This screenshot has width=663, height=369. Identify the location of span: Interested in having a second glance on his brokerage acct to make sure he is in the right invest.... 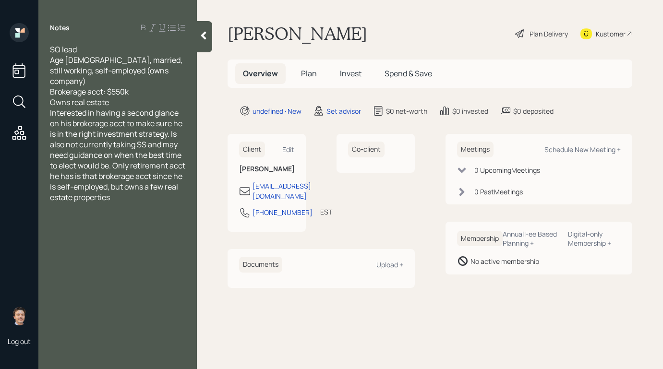
(118, 155).